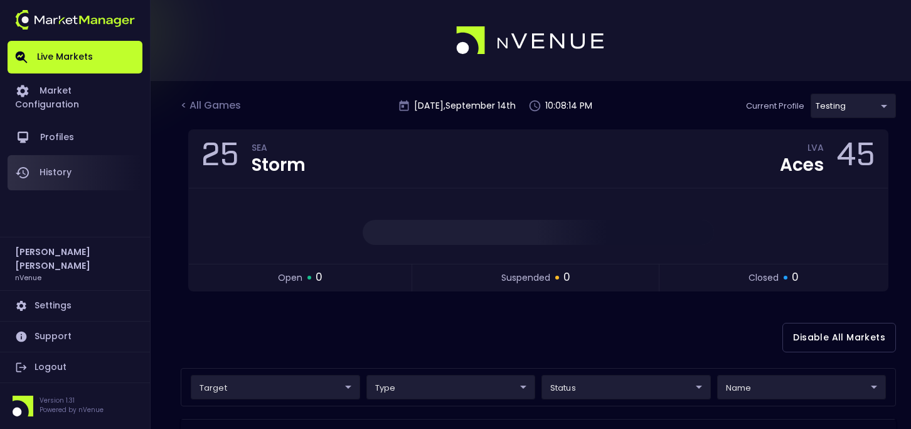 This screenshot has width=911, height=429. Describe the element at coordinates (75, 405) in the screenshot. I see `div: Version 1.31Powered by nVenue` at that location.